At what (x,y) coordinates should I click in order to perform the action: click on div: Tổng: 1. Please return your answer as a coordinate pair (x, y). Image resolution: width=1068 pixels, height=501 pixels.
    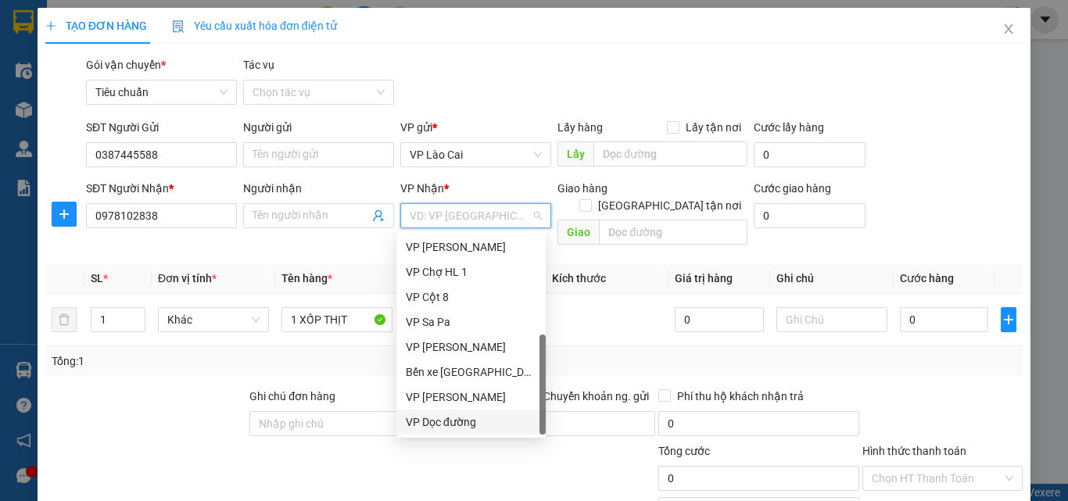
    Looking at the image, I should click on (232, 361).